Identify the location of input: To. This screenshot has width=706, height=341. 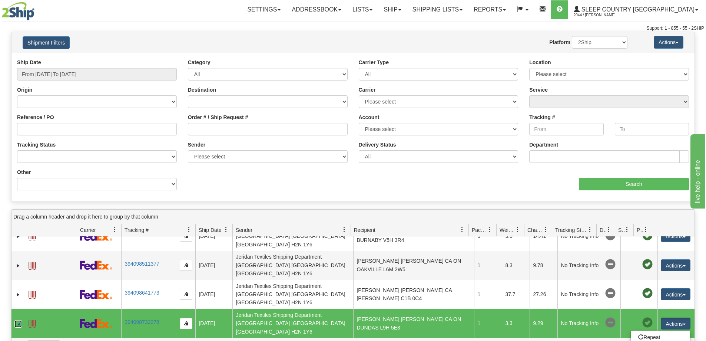
(652, 129).